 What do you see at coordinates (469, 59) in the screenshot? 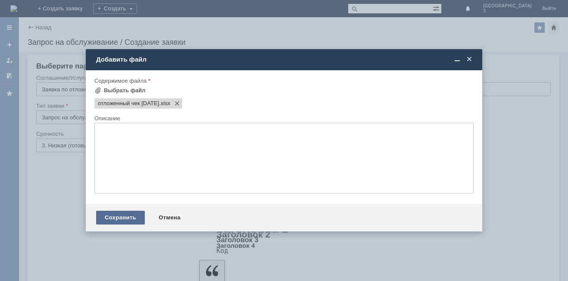
I see `span: Закрыть` at bounding box center [469, 59].